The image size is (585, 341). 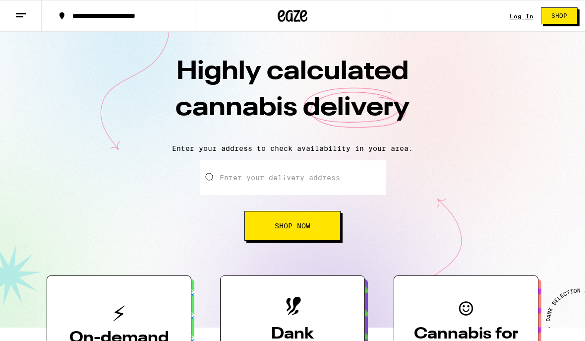 What do you see at coordinates (293, 95) in the screenshot?
I see `h1: Highly calculated cannabis delivery` at bounding box center [293, 95].